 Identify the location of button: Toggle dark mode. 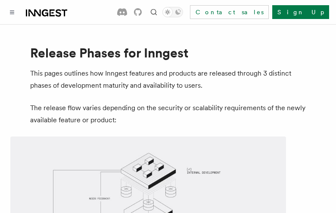
(173, 12).